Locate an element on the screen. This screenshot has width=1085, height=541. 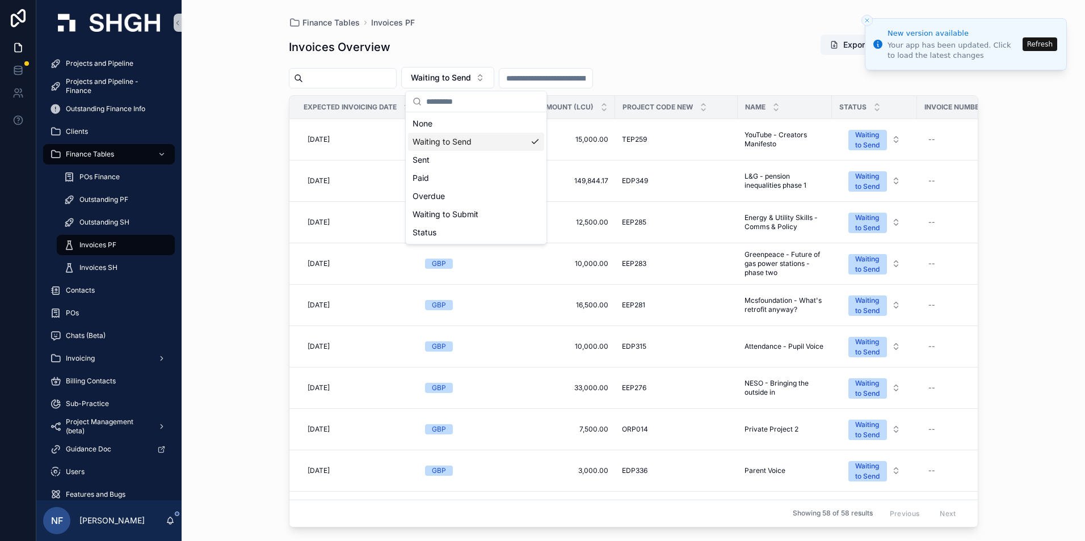
span: Invoice Number is located at coordinates (954, 107).